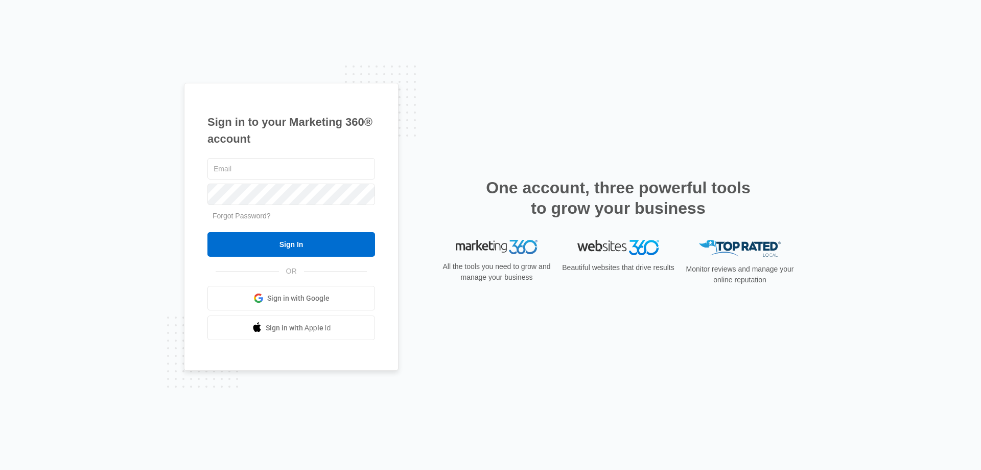 The image size is (981, 470). What do you see at coordinates (298, 328) in the screenshot?
I see `span: Sign in with Apple Id` at bounding box center [298, 328].